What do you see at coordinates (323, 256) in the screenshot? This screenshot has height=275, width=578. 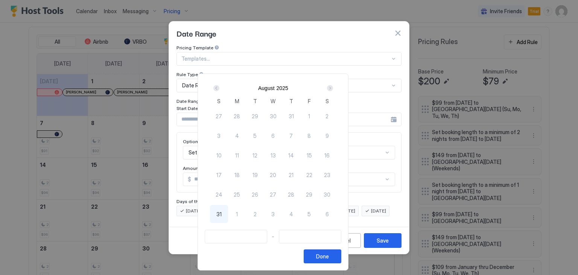 I see `div: Done` at bounding box center [323, 256].